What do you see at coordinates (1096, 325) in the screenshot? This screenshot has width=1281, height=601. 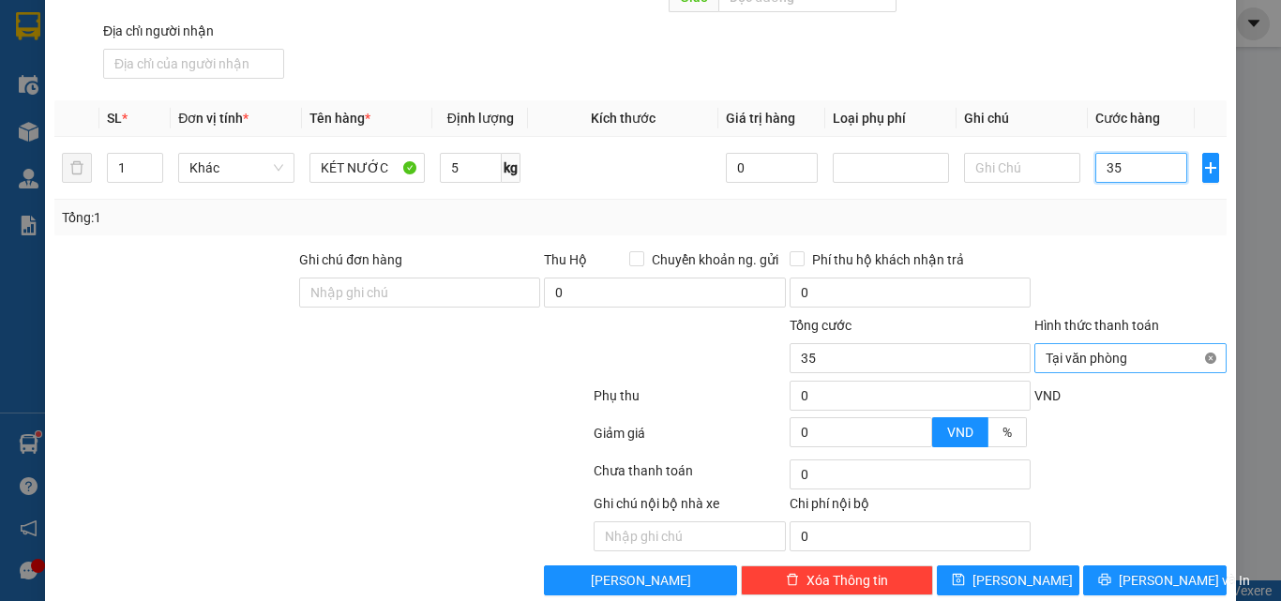 I see `label: Hình thức thanh toán` at bounding box center [1096, 325].